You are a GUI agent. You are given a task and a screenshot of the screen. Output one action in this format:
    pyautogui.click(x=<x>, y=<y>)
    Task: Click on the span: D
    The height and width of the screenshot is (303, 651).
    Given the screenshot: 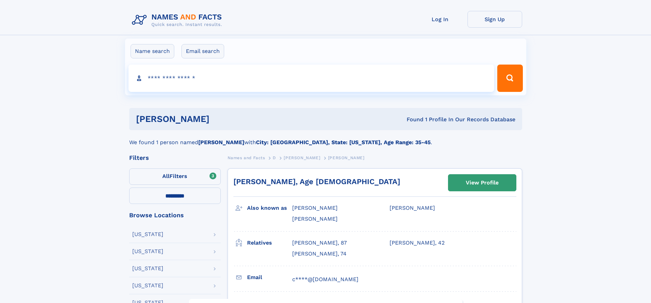 What is the action you would take?
    pyautogui.click(x=274, y=158)
    